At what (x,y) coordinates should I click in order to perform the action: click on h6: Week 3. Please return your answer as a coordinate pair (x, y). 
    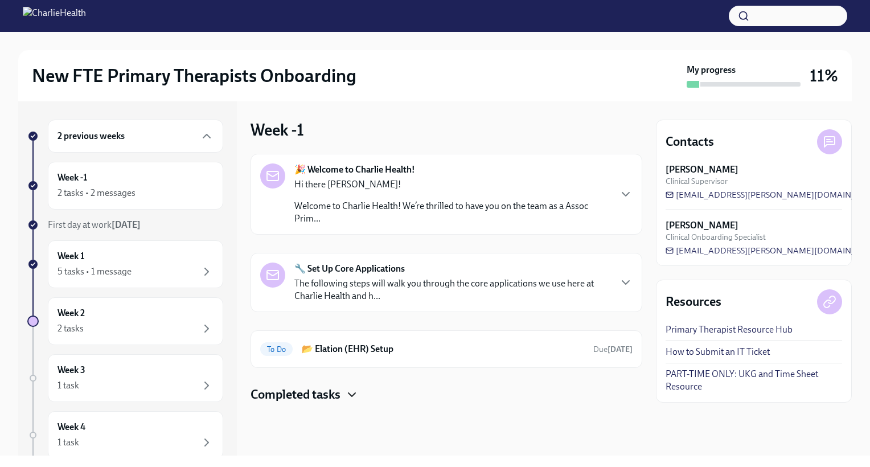
    Looking at the image, I should click on (71, 370).